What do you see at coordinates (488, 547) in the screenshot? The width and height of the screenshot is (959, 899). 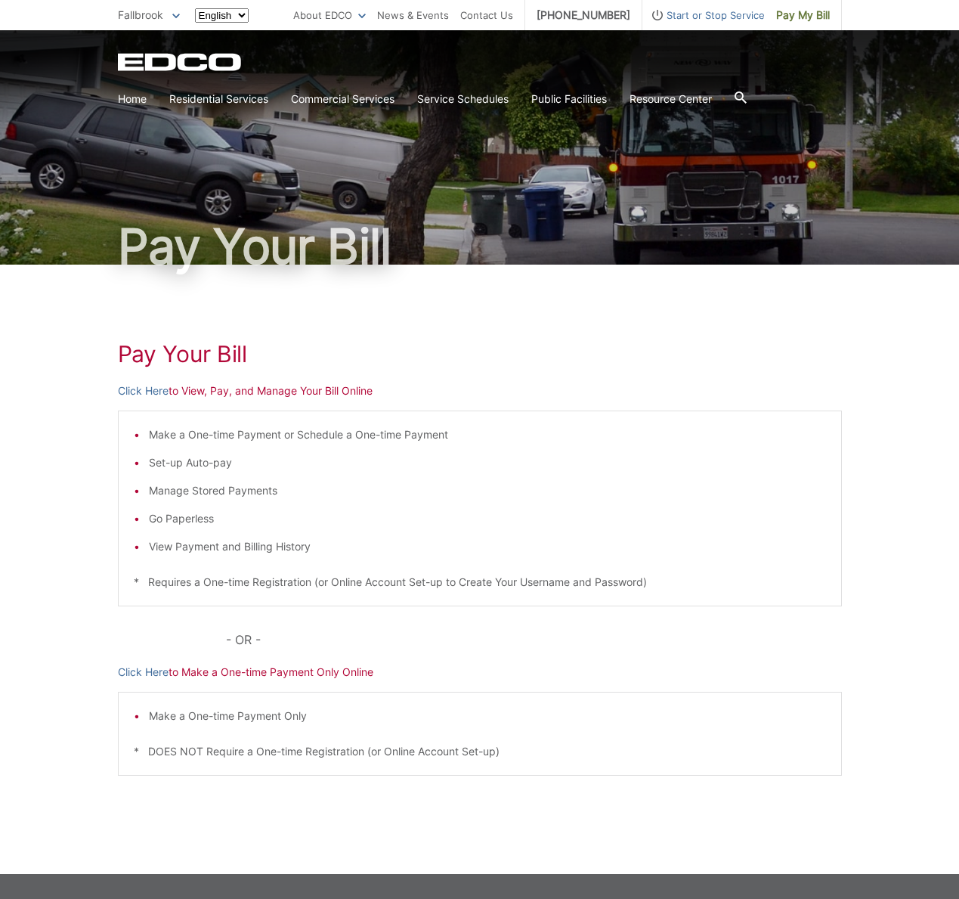 I see `li: View Payment and Billing History` at bounding box center [488, 547].